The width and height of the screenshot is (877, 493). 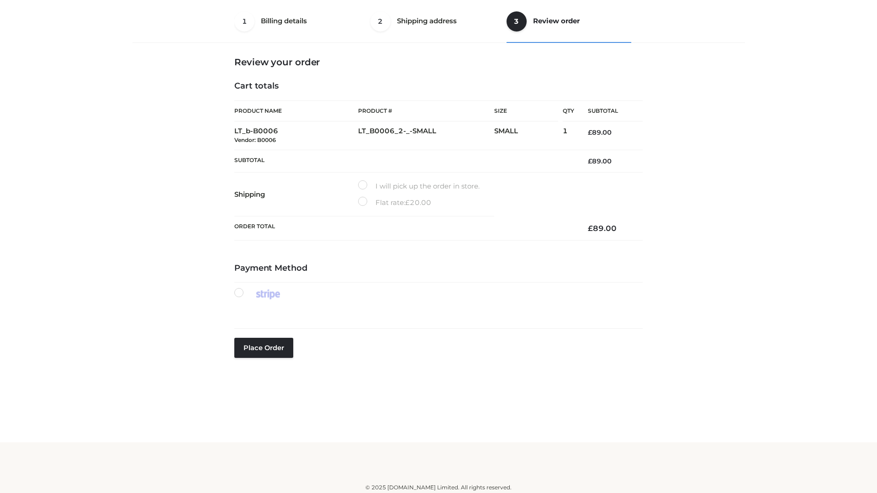 I want to click on label: Flat rate:, so click(x=395, y=203).